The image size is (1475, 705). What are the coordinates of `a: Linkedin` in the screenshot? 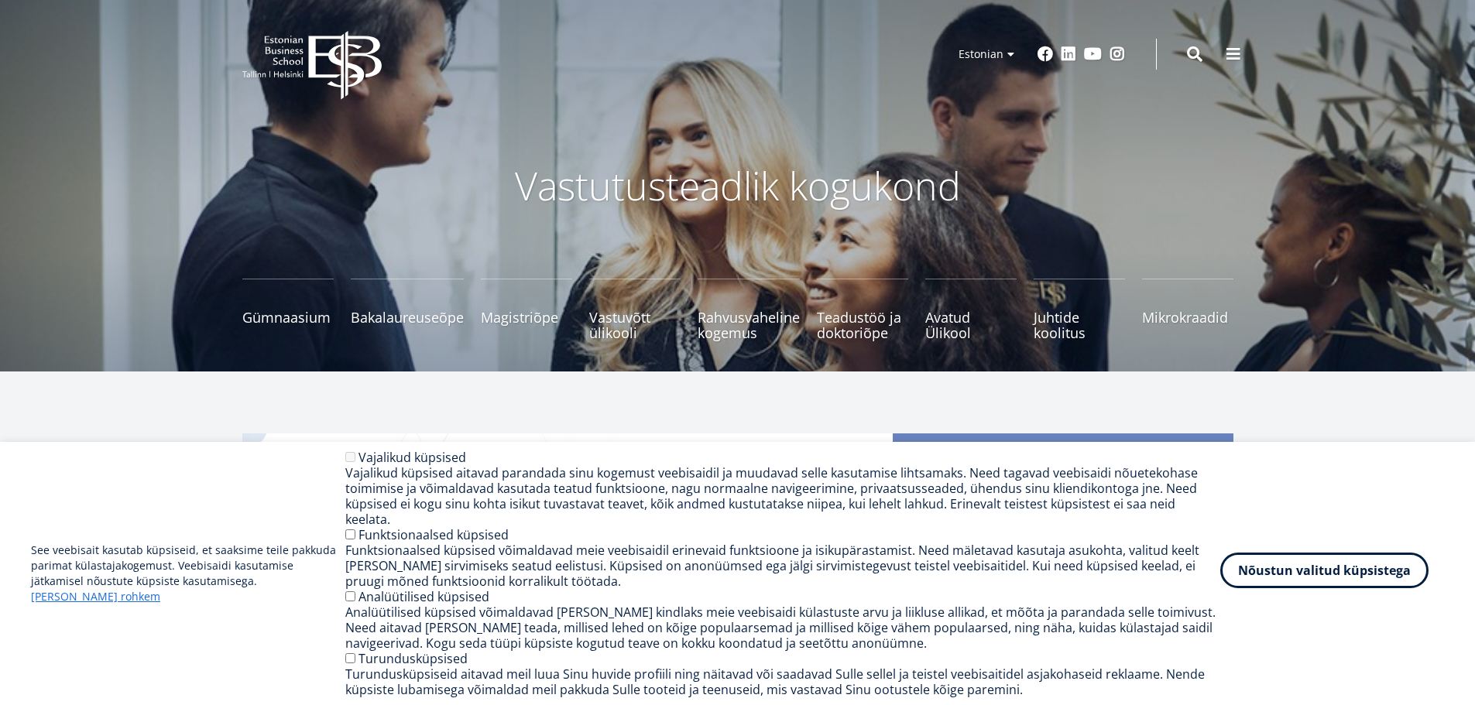 It's located at (1068, 54).